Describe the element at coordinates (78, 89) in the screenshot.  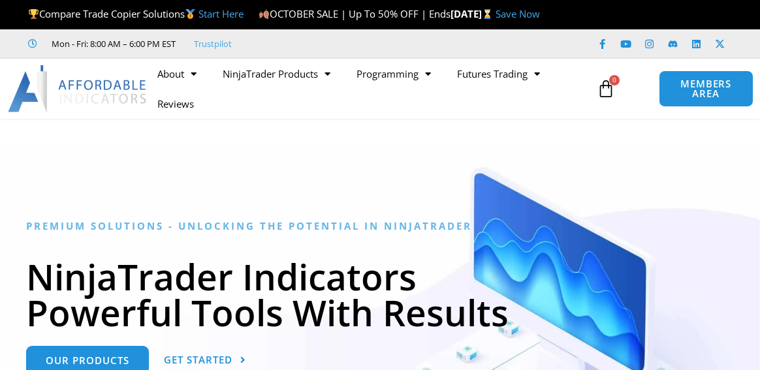
I see `img: LogoAI | Affordable Indicators – NinjaTrader` at that location.